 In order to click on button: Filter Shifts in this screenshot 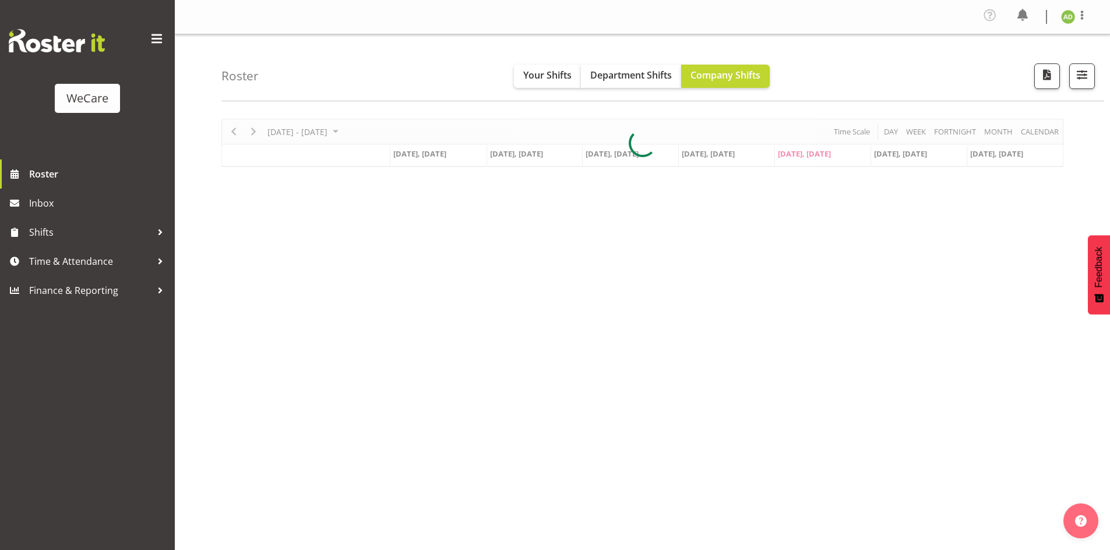, I will do `click(1082, 76)`.